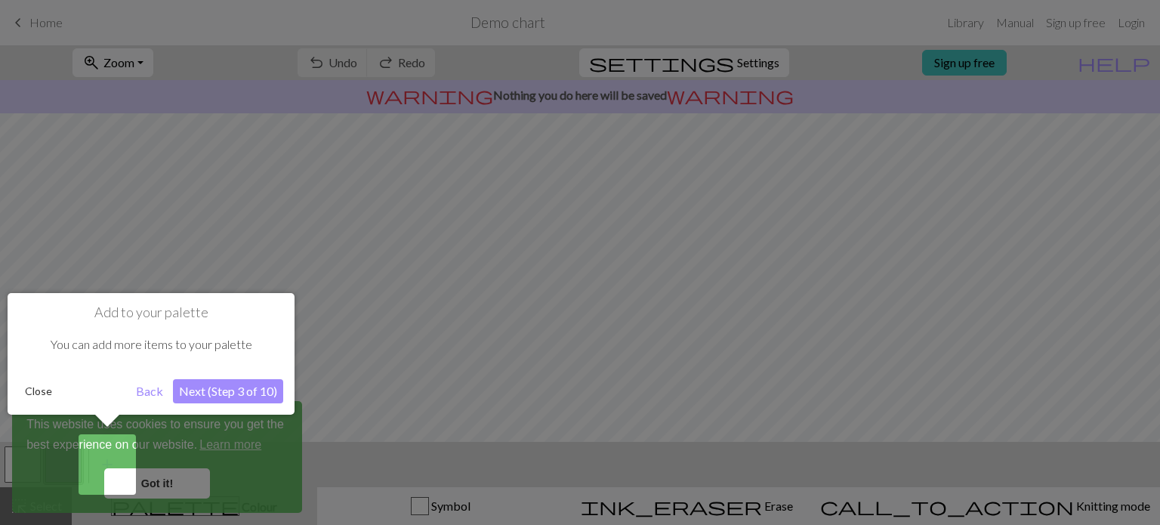 Image resolution: width=1160 pixels, height=525 pixels. What do you see at coordinates (228, 391) in the screenshot?
I see `button: Next (Step 3 of 10)` at bounding box center [228, 391].